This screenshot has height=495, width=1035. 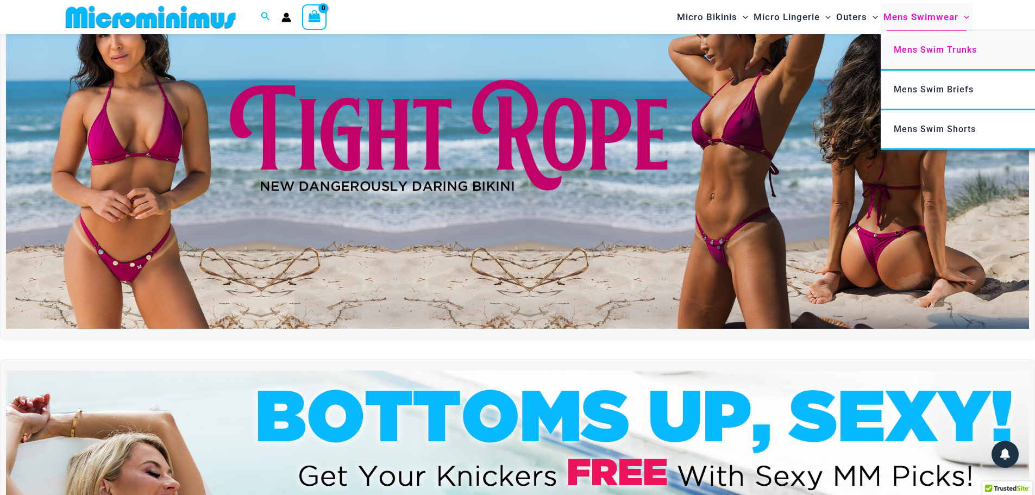 I want to click on a: Search icon link, so click(x=266, y=17).